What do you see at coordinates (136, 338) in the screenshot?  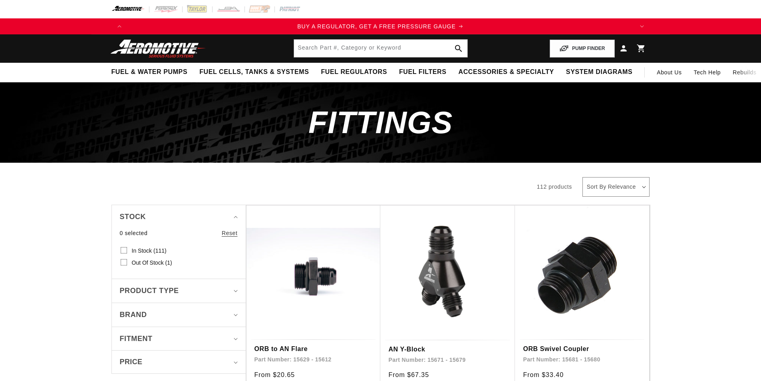 I see `span: Fitment` at bounding box center [136, 338].